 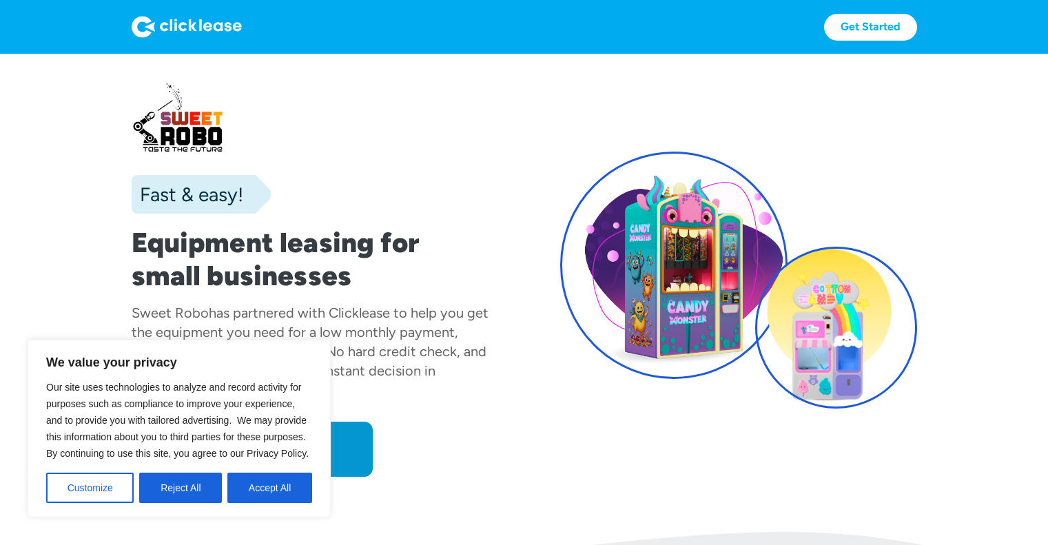 I want to click on p: We value your privacy, so click(x=179, y=362).